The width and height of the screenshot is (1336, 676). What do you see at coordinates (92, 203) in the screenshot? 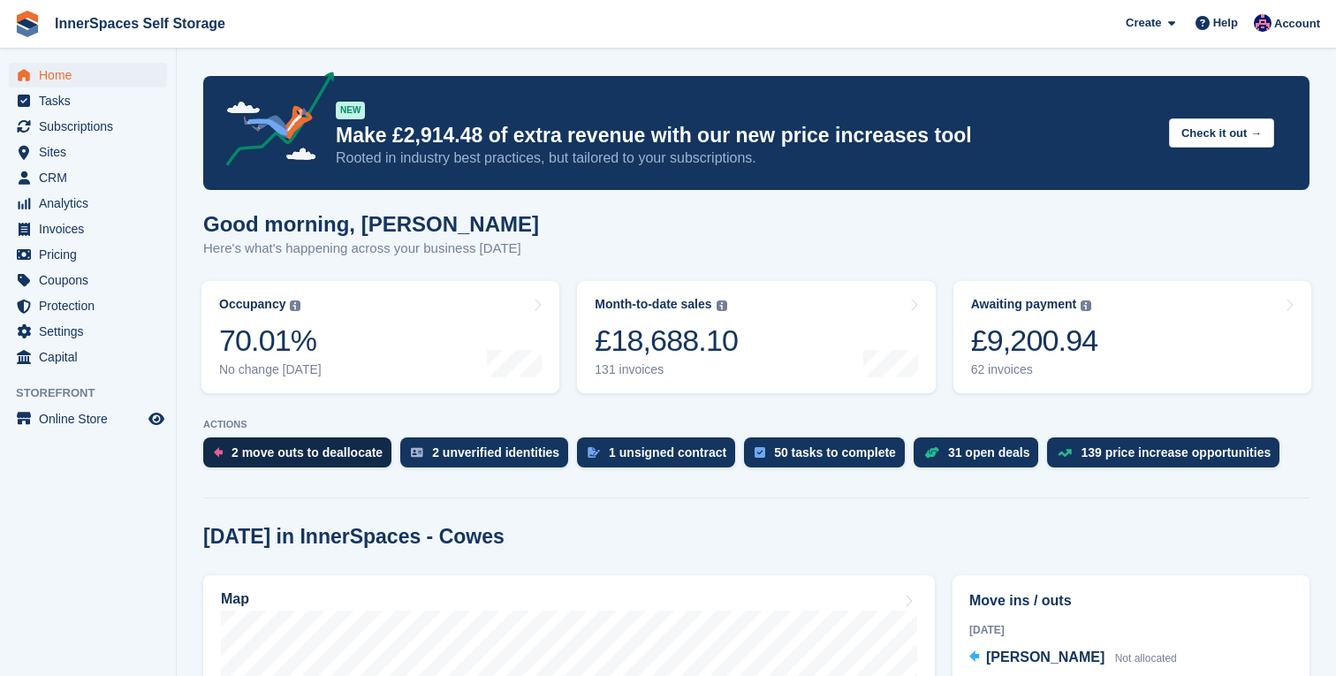
I see `span: Analytics` at bounding box center [92, 203].